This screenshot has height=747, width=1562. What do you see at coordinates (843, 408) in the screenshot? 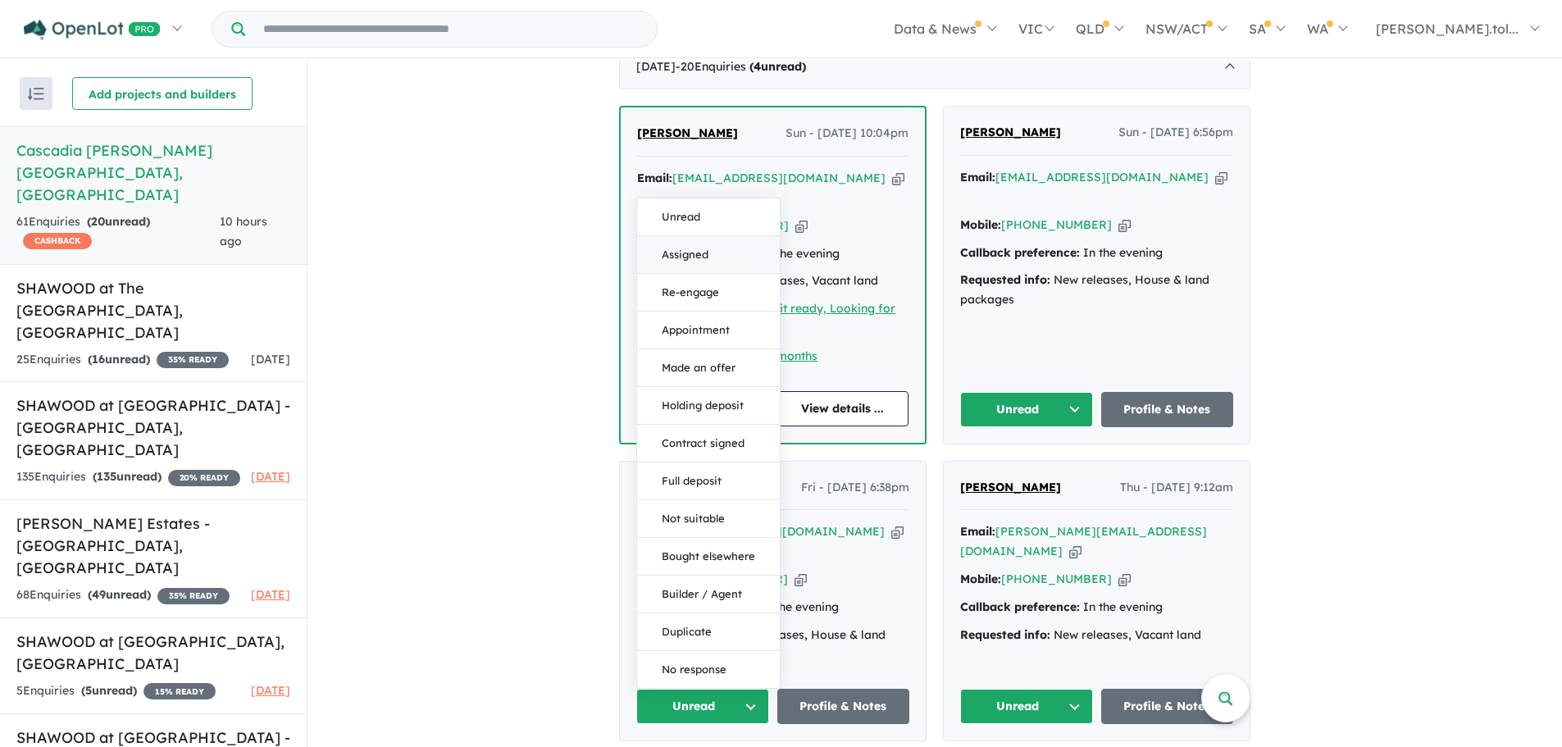
I see `a: View details ...` at bounding box center [843, 408].